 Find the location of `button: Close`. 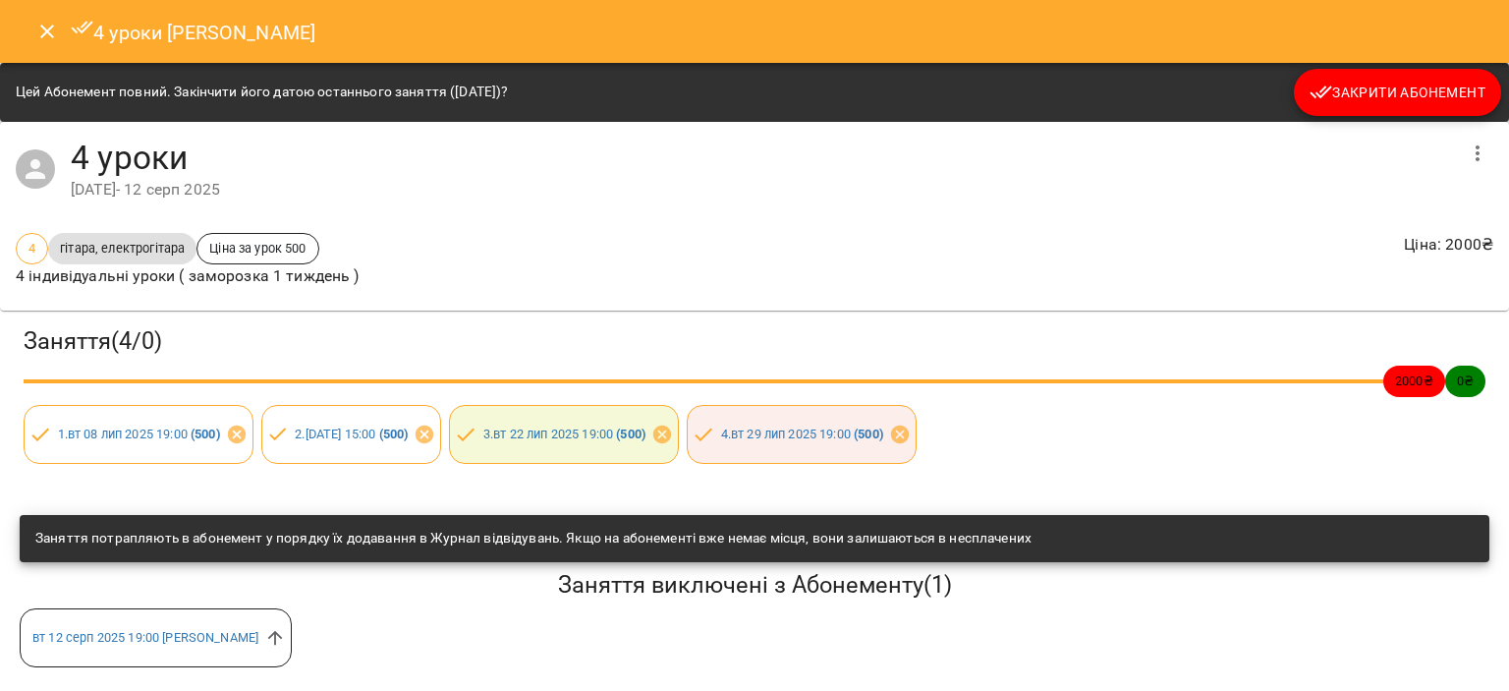

button: Close is located at coordinates (47, 31).